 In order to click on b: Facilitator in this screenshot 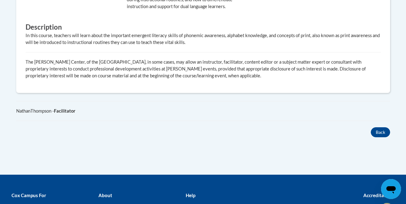, I will do `click(64, 111)`.